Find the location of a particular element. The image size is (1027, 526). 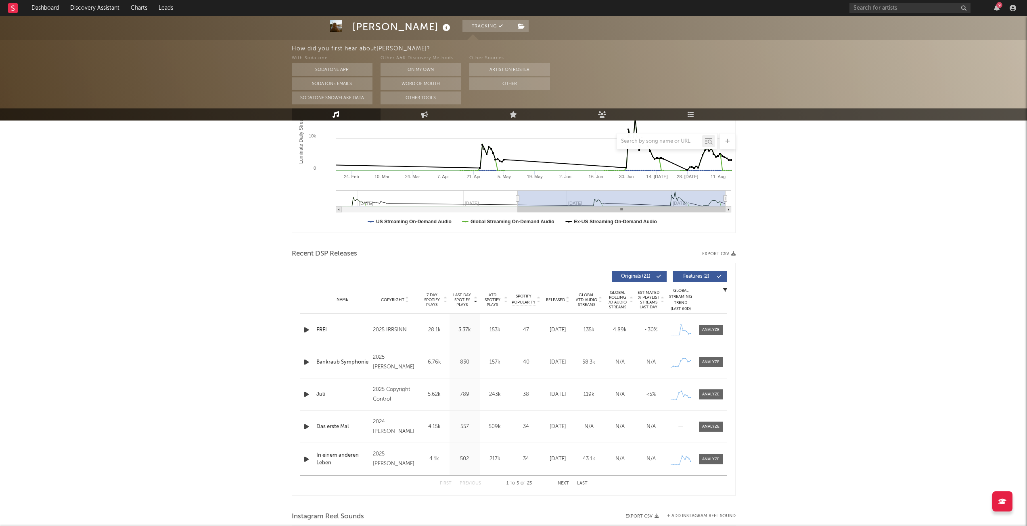

text: 21. Apr is located at coordinates (473, 177).